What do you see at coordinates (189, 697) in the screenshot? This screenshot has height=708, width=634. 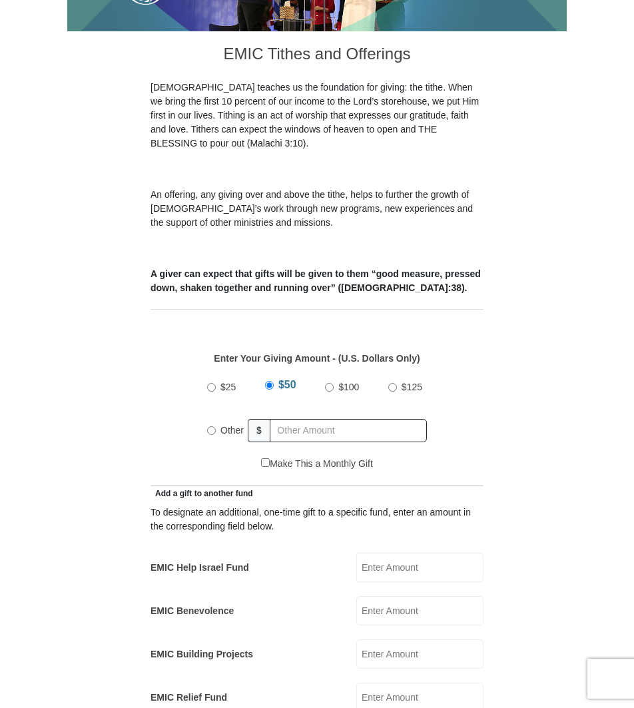 I see `label: EMIC Relief Fund` at bounding box center [189, 697].